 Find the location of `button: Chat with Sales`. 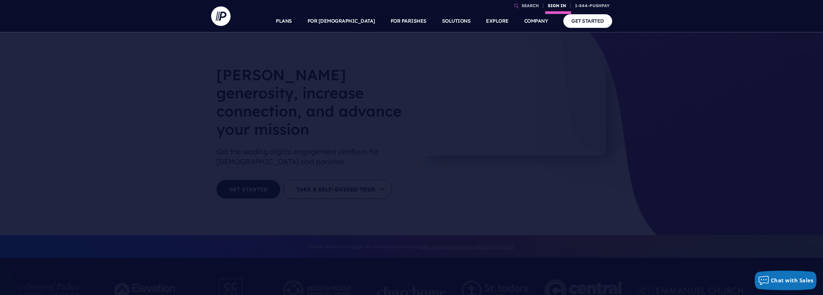

button: Chat with Sales is located at coordinates (786, 280).